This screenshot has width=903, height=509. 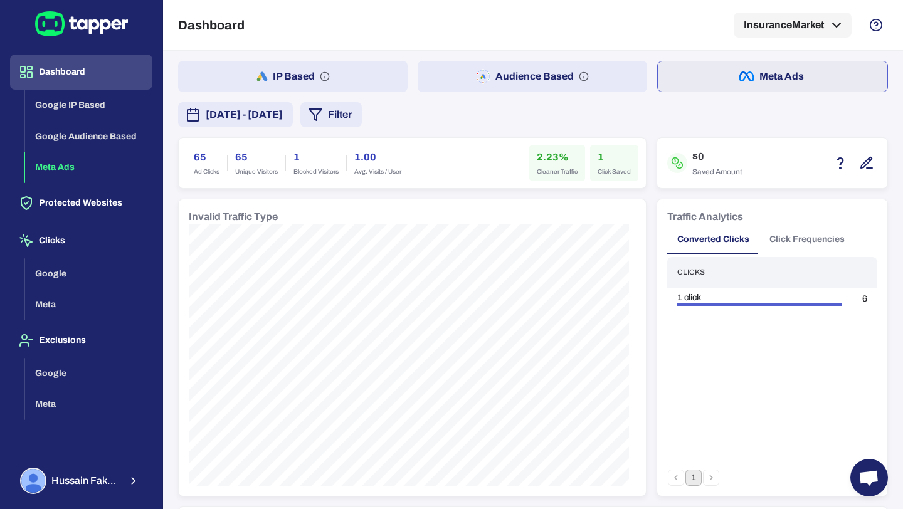 I want to click on th: Clicks, so click(x=760, y=272).